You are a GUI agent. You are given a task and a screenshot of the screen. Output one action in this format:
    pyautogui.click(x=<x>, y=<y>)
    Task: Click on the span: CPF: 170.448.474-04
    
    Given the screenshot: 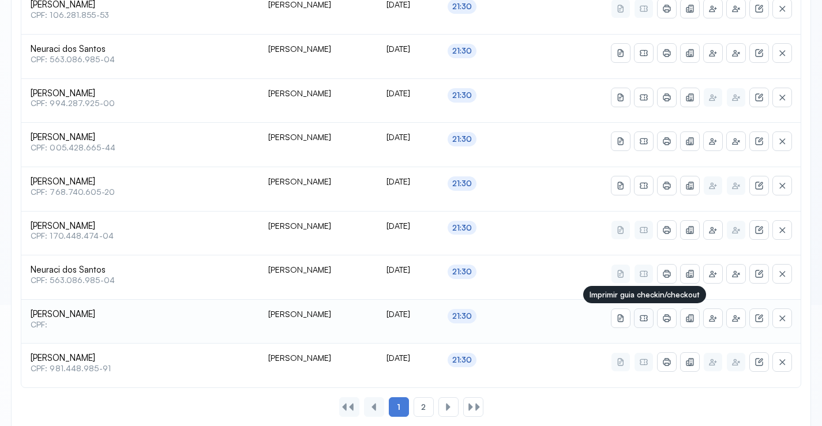 What is the action you would take?
    pyautogui.click(x=140, y=236)
    